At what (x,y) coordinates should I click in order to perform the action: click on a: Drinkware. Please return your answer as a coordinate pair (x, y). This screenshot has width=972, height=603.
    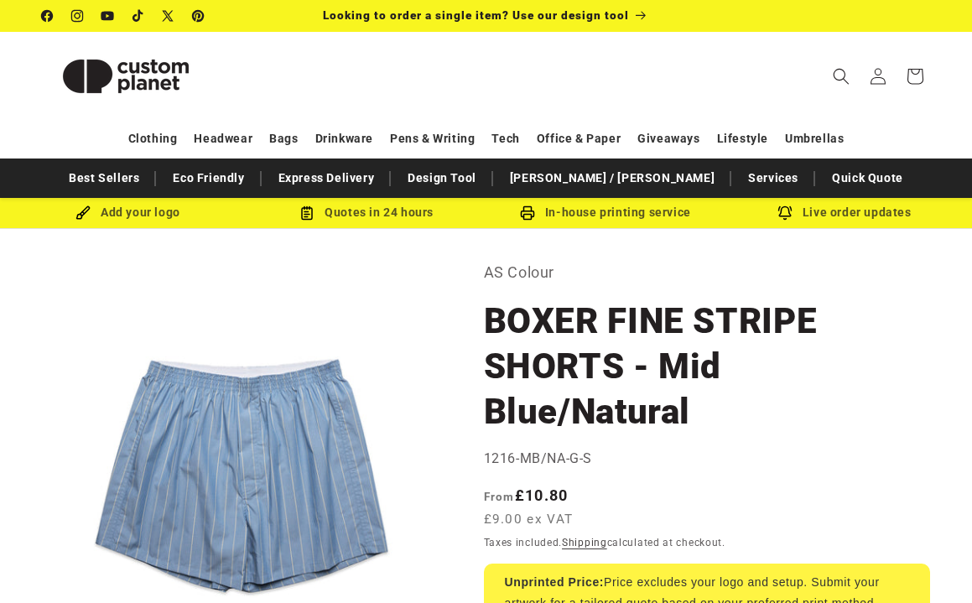
    Looking at the image, I should click on (344, 138).